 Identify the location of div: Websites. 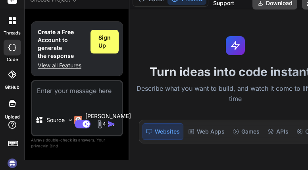
(163, 132).